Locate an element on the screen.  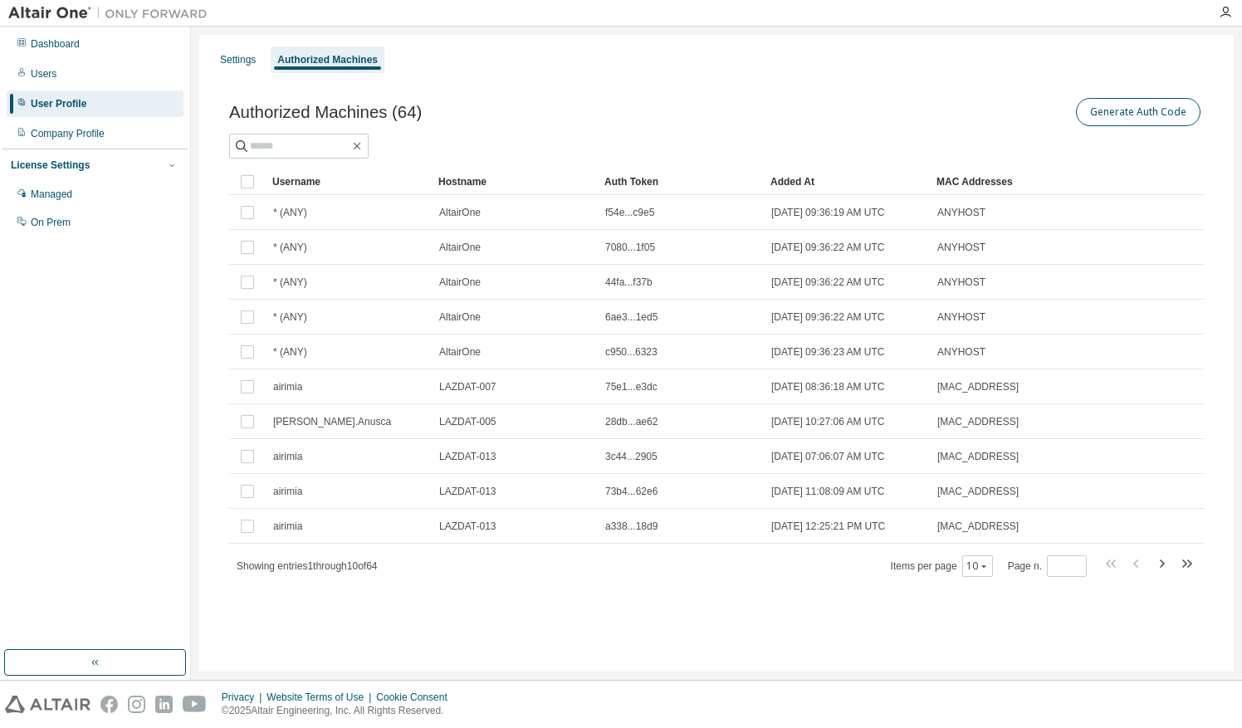
img: youtube.svg is located at coordinates (194, 704).